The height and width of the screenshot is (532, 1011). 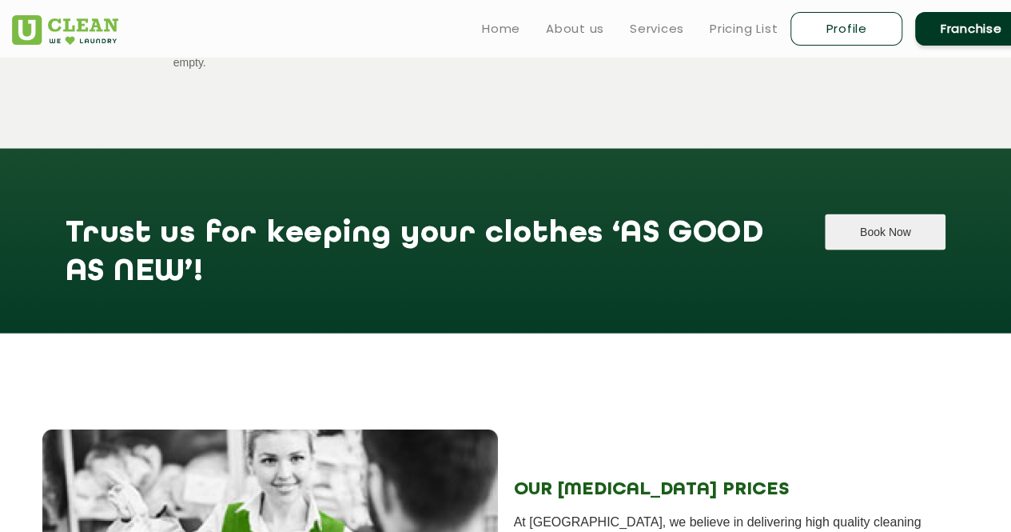 What do you see at coordinates (743, 29) in the screenshot?
I see `a: Pricing List` at bounding box center [743, 29].